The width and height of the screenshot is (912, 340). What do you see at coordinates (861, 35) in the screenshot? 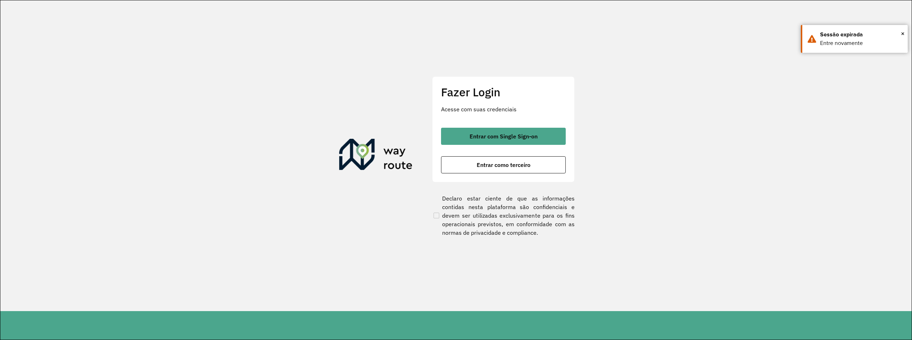
I see `div: Sessão expirada` at bounding box center [861, 35].